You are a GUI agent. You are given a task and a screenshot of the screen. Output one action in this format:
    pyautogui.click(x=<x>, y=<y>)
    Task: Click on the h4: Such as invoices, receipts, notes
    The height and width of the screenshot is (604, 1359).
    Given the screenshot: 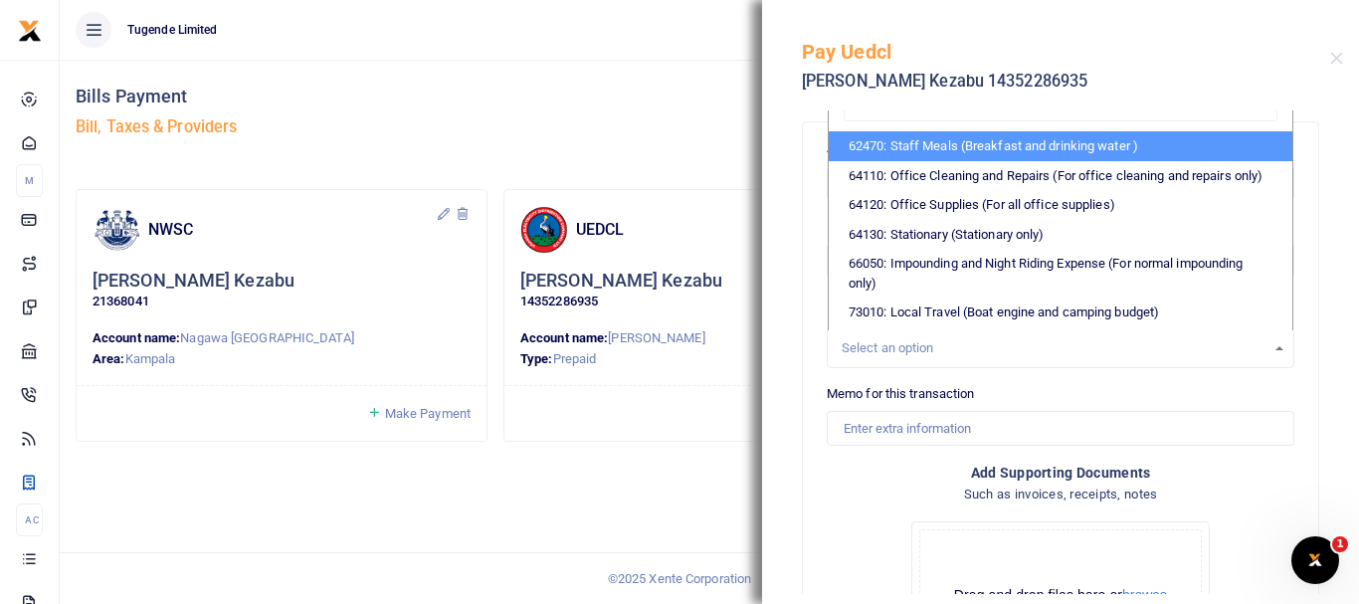 What is the action you would take?
    pyautogui.click(x=1060, y=494)
    